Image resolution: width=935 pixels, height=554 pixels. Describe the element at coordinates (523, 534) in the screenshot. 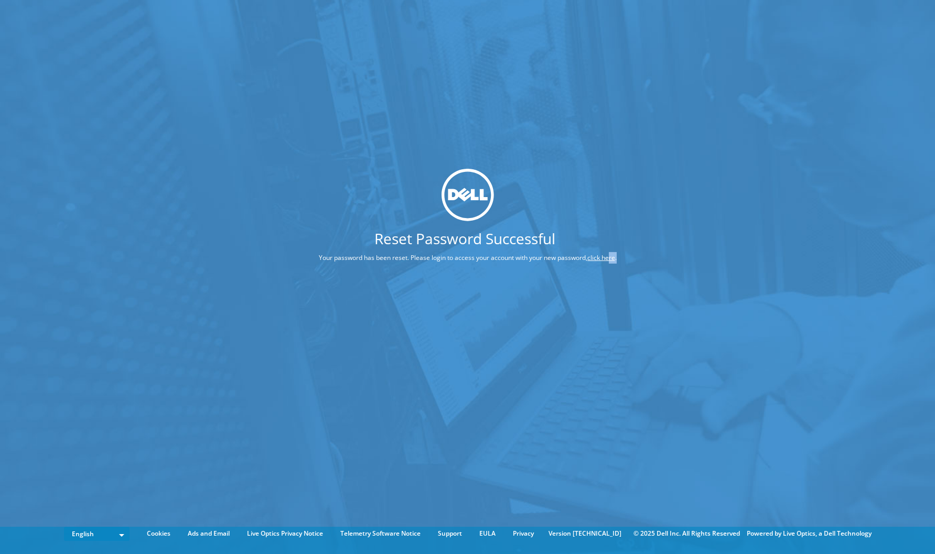

I see `a: Privacy` at that location.